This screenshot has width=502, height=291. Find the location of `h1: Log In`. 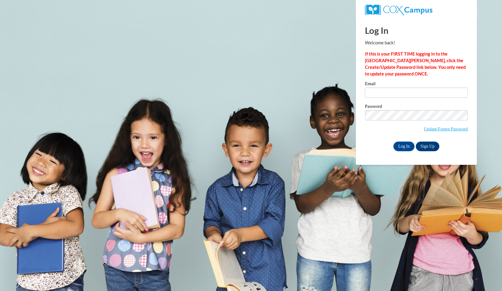

h1: Log In is located at coordinates (416, 30).